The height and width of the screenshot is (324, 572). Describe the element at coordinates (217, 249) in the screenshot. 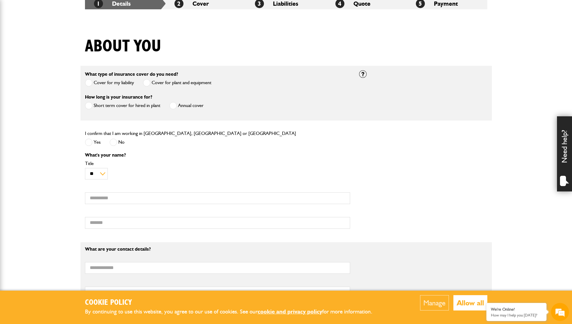

I see `p: What are your contact details?` at that location.